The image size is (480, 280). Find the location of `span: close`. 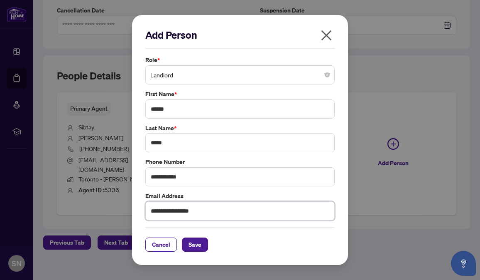

span: close is located at coordinates (327, 35).